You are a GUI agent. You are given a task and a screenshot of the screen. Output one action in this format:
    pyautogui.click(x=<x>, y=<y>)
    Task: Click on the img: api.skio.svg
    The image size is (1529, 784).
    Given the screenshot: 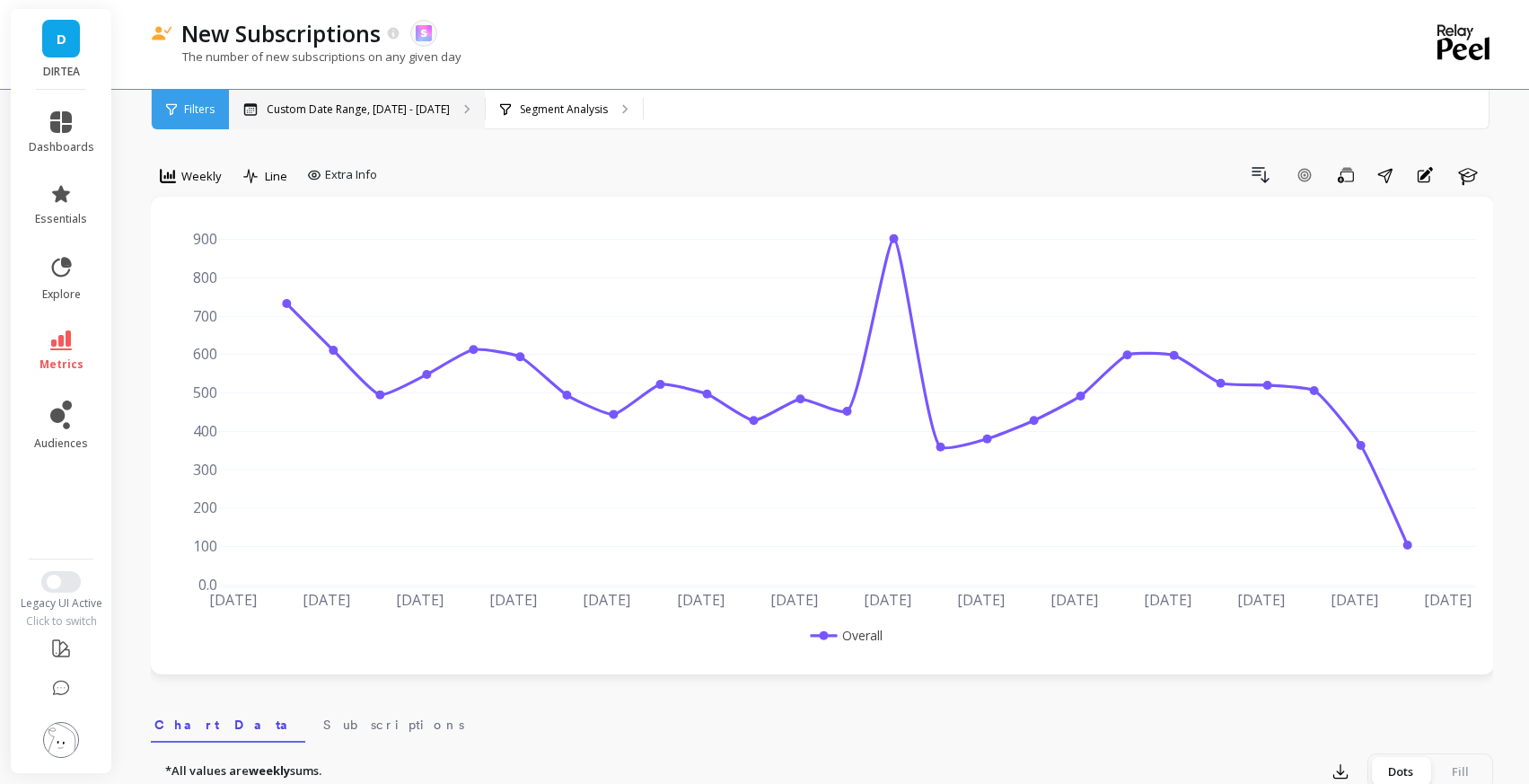 What is the action you would take?
    pyautogui.click(x=423, y=33)
    